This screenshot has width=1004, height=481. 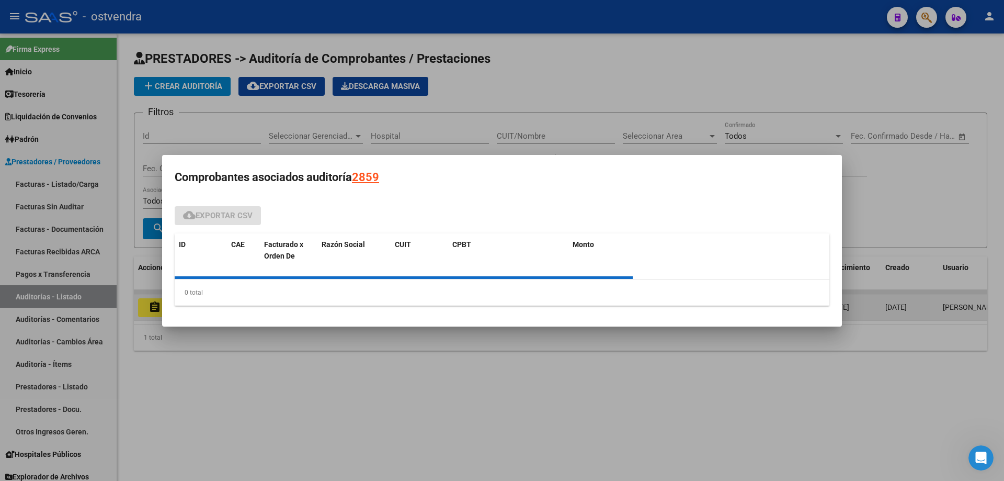 I want to click on div: 2859, so click(x=366, y=177).